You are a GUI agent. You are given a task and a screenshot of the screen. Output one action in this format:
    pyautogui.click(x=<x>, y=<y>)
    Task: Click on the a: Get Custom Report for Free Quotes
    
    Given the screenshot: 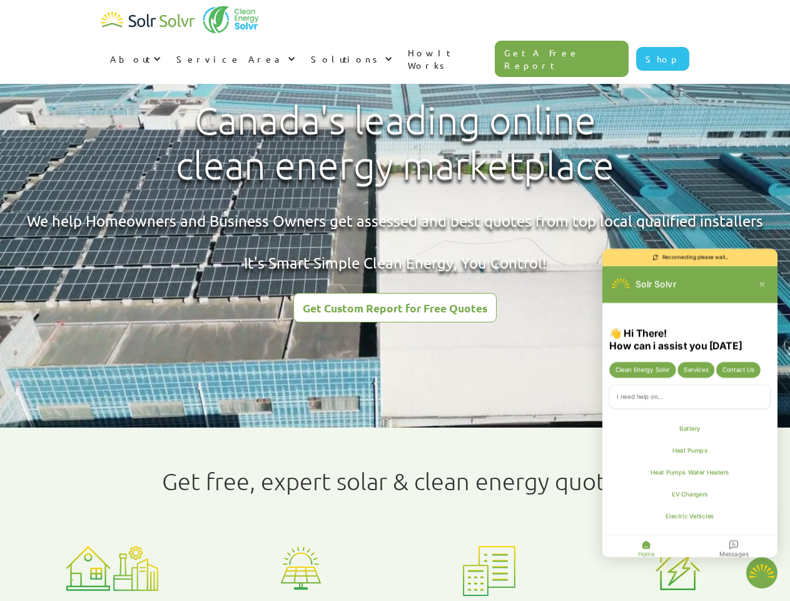 What is the action you would take?
    pyautogui.click(x=395, y=307)
    